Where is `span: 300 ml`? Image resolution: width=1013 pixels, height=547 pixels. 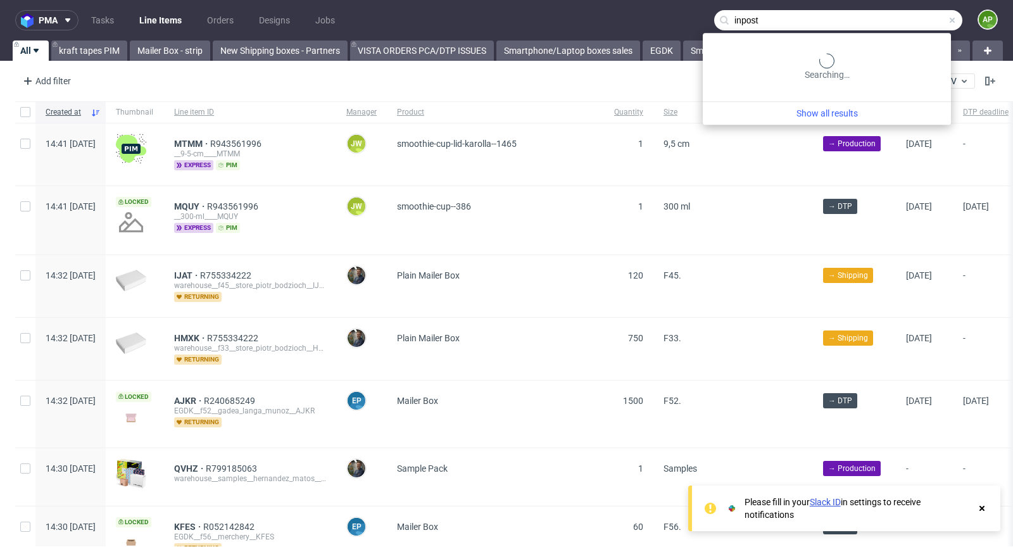
span: 300 ml is located at coordinates (677, 206).